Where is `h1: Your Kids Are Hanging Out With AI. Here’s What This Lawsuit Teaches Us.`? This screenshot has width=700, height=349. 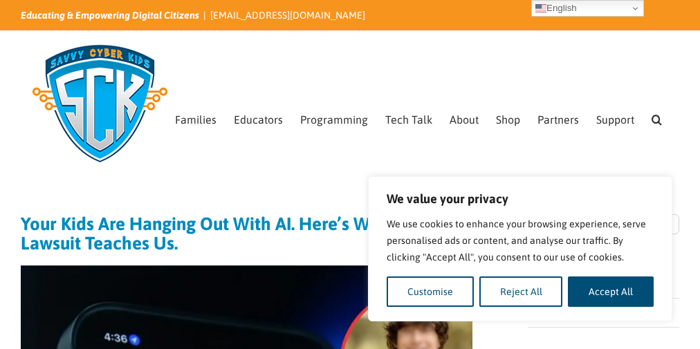 h1: Your Kids Are Hanging Out With AI. Here’s What This Lawsuit Teaches Us. is located at coordinates (246, 234).